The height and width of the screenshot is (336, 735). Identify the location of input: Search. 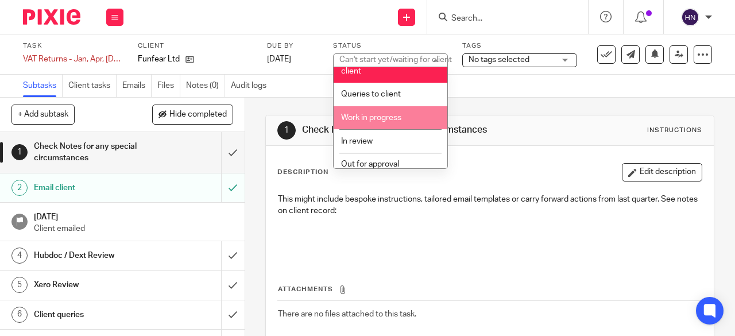
(502, 19).